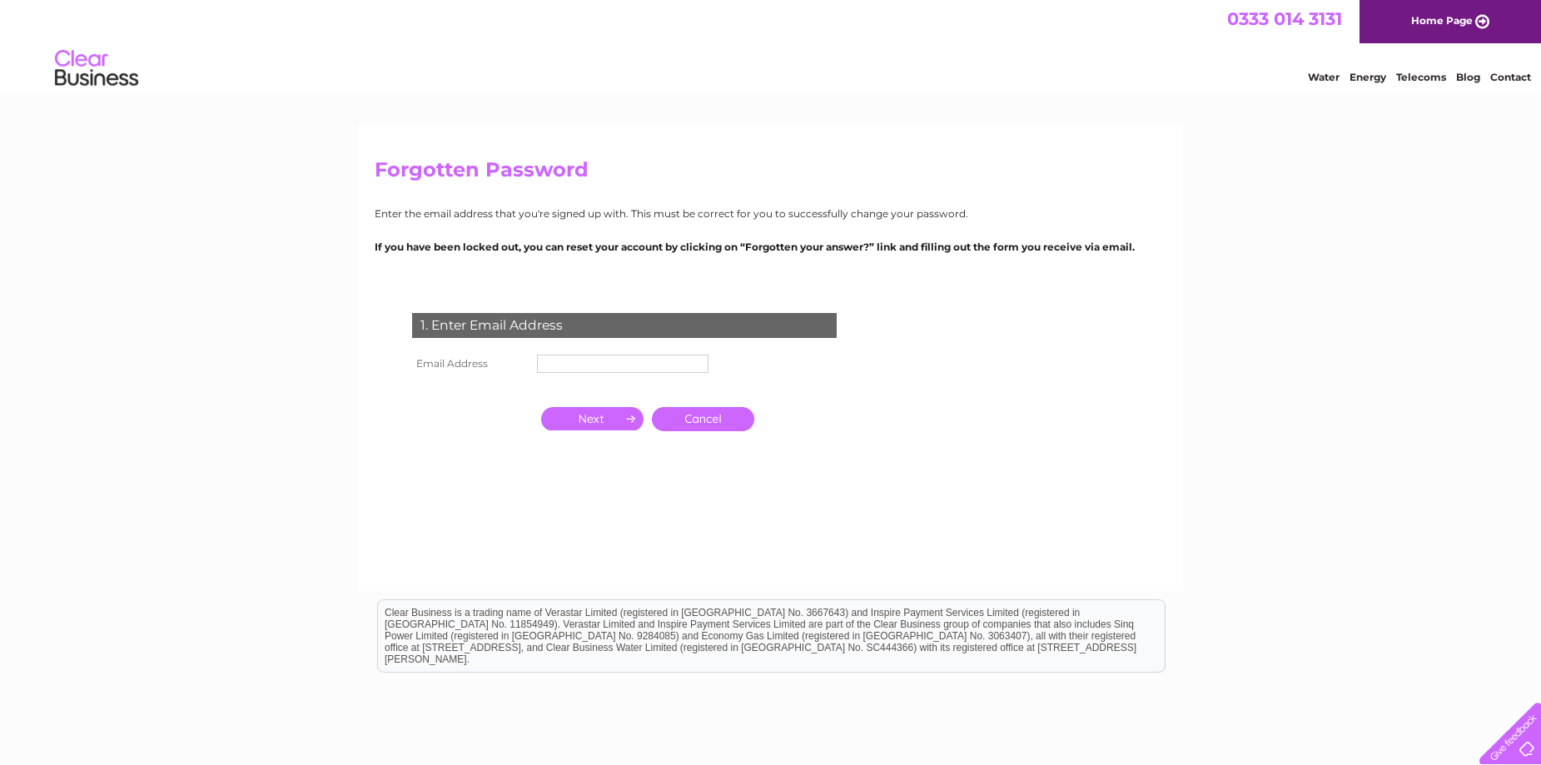 The image size is (1541, 765). I want to click on th: Email Address, so click(470, 364).